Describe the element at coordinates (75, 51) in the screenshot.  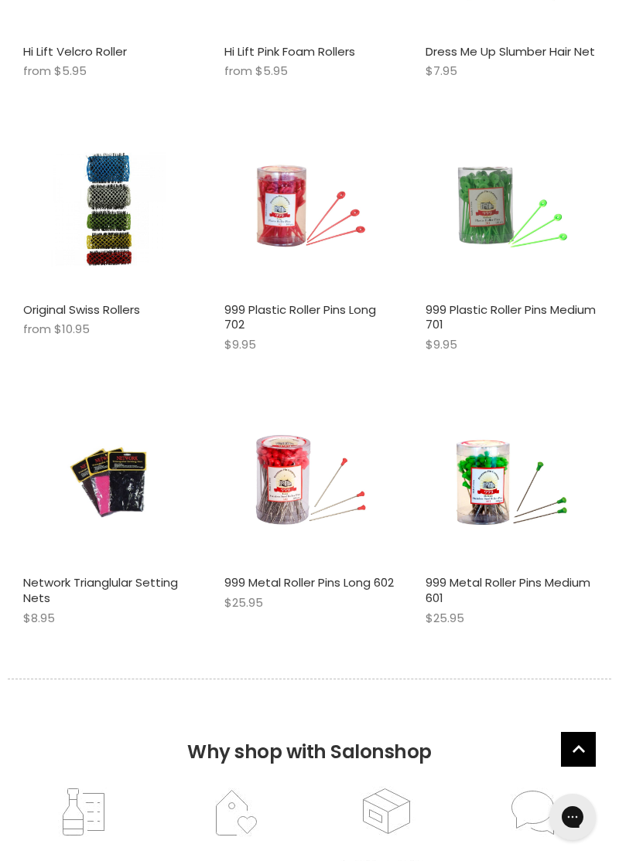
I see `a: Hi Lift Velcro Roller` at that location.